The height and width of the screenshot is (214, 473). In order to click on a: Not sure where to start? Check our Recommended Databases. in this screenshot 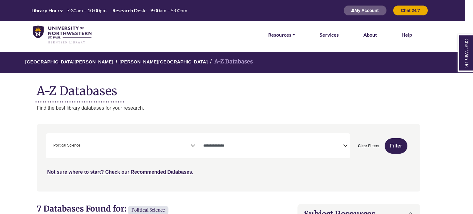, I will do `click(120, 172)`.